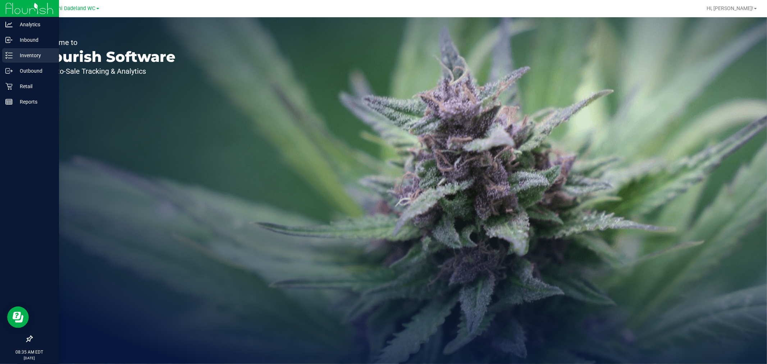 The width and height of the screenshot is (767, 364). I want to click on p: Welcome to, so click(107, 42).